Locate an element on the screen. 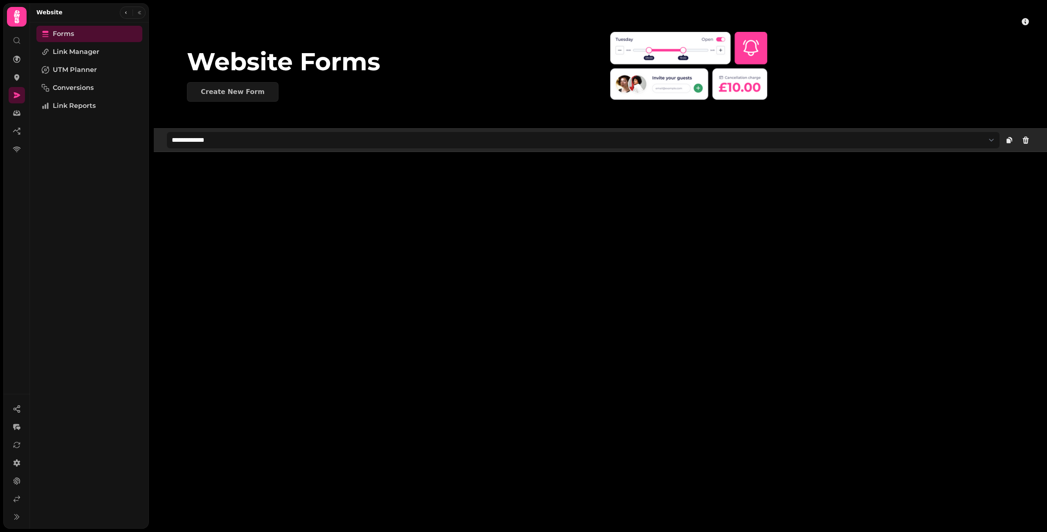 Image resolution: width=1047 pixels, height=532 pixels. a: Link Manager is located at coordinates (89, 52).